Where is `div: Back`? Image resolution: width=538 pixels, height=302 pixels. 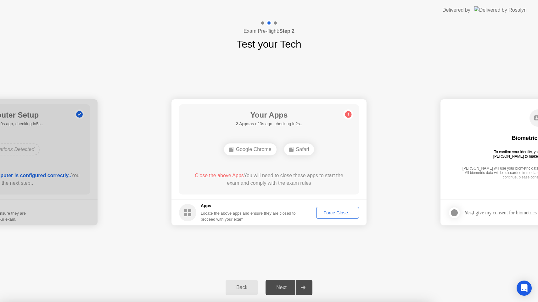 div: Back is located at coordinates (242, 287).